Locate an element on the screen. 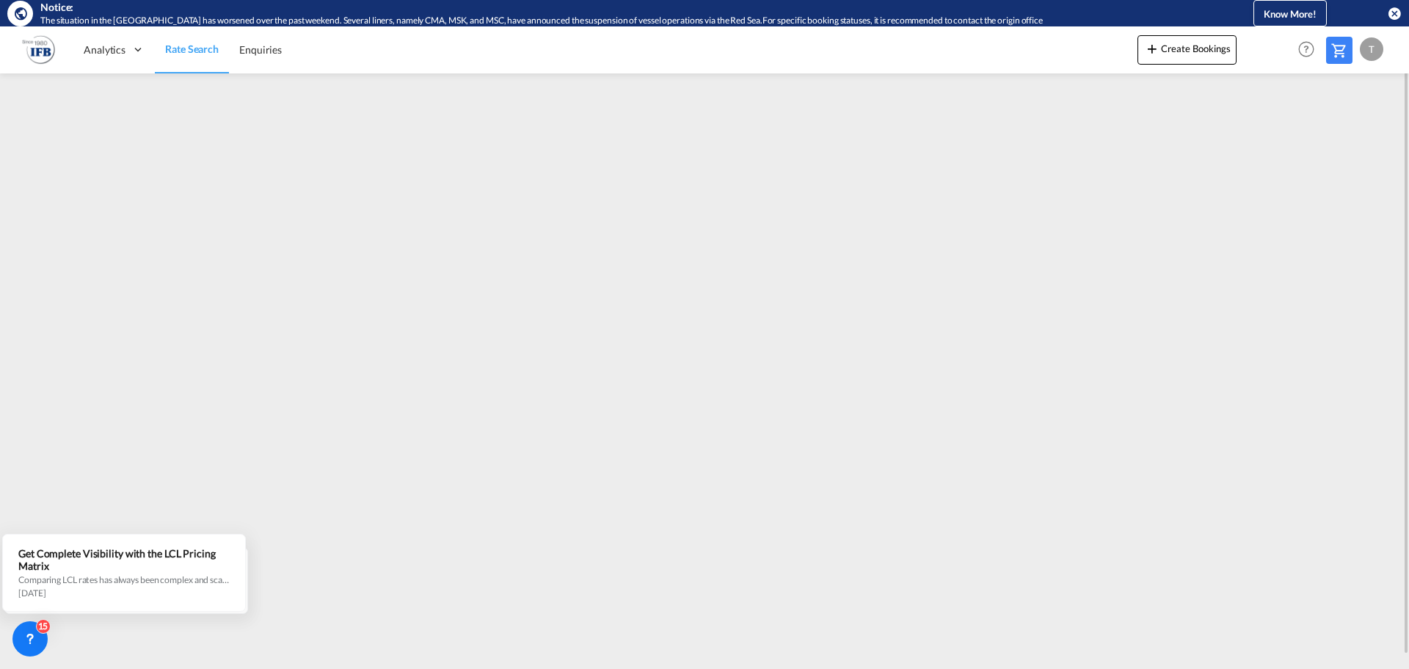 This screenshot has height=669, width=1409. div: The situation in the Red Sea has worsened over the past weekend. Several liners, namely CMA, MSK,... is located at coordinates (617, 21).